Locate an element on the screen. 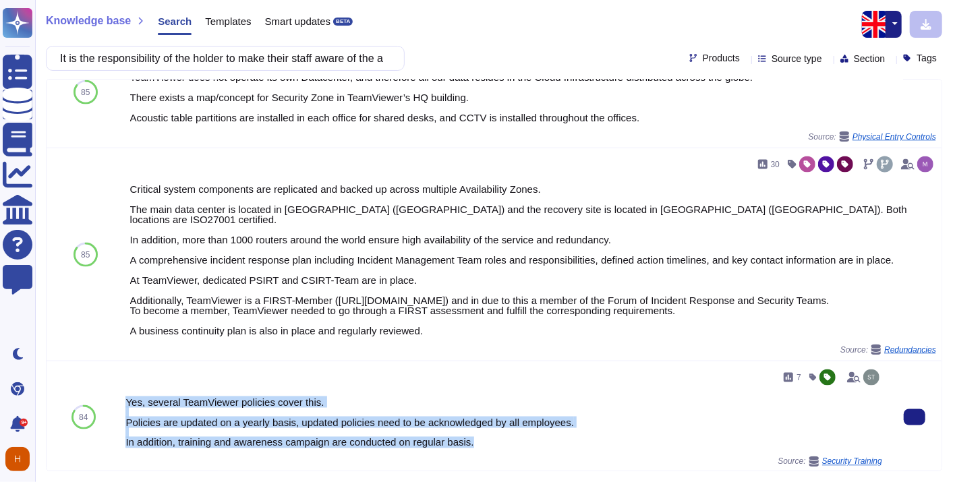 This screenshot has width=953, height=482. span: Redundancies is located at coordinates (910, 350).